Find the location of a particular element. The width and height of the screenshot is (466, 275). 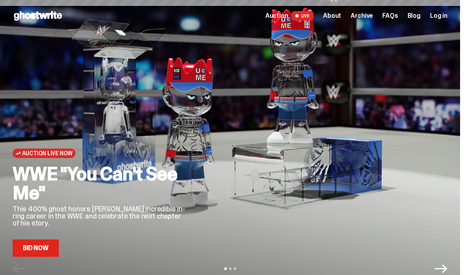

button: View slide 2 is located at coordinates (230, 268).